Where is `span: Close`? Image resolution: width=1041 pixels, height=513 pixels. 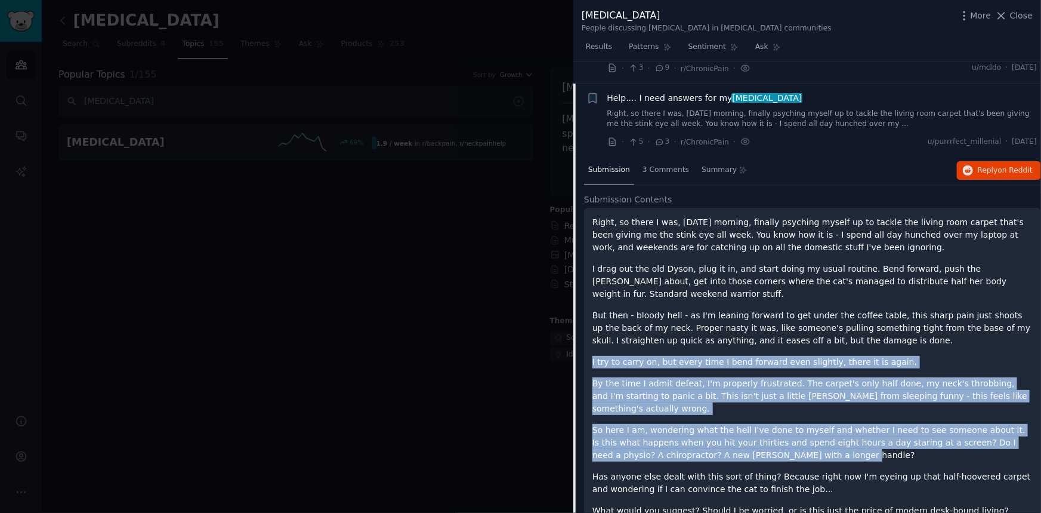 span: Close is located at coordinates (1022, 16).